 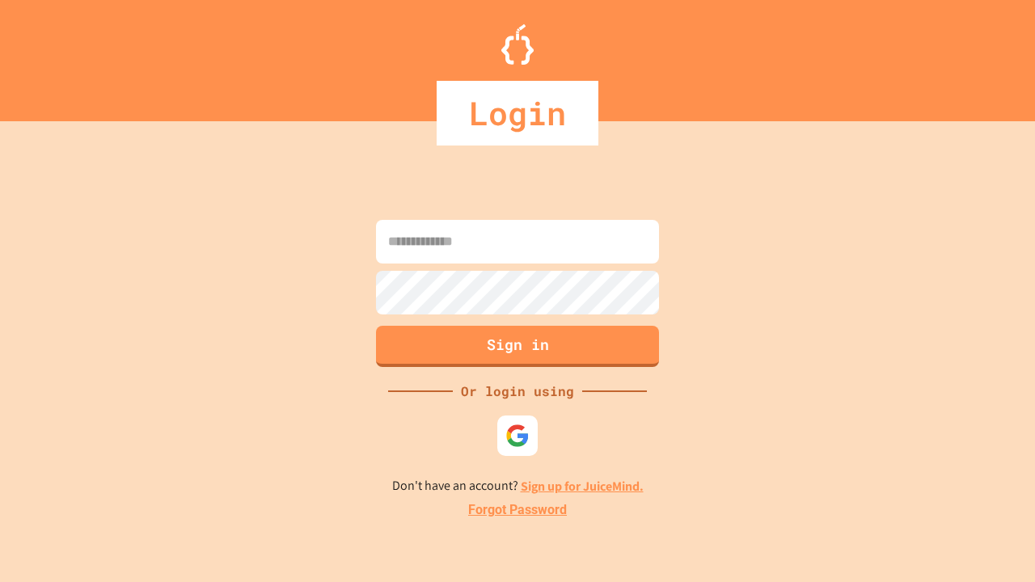 I want to click on a: Forgot Password, so click(x=518, y=510).